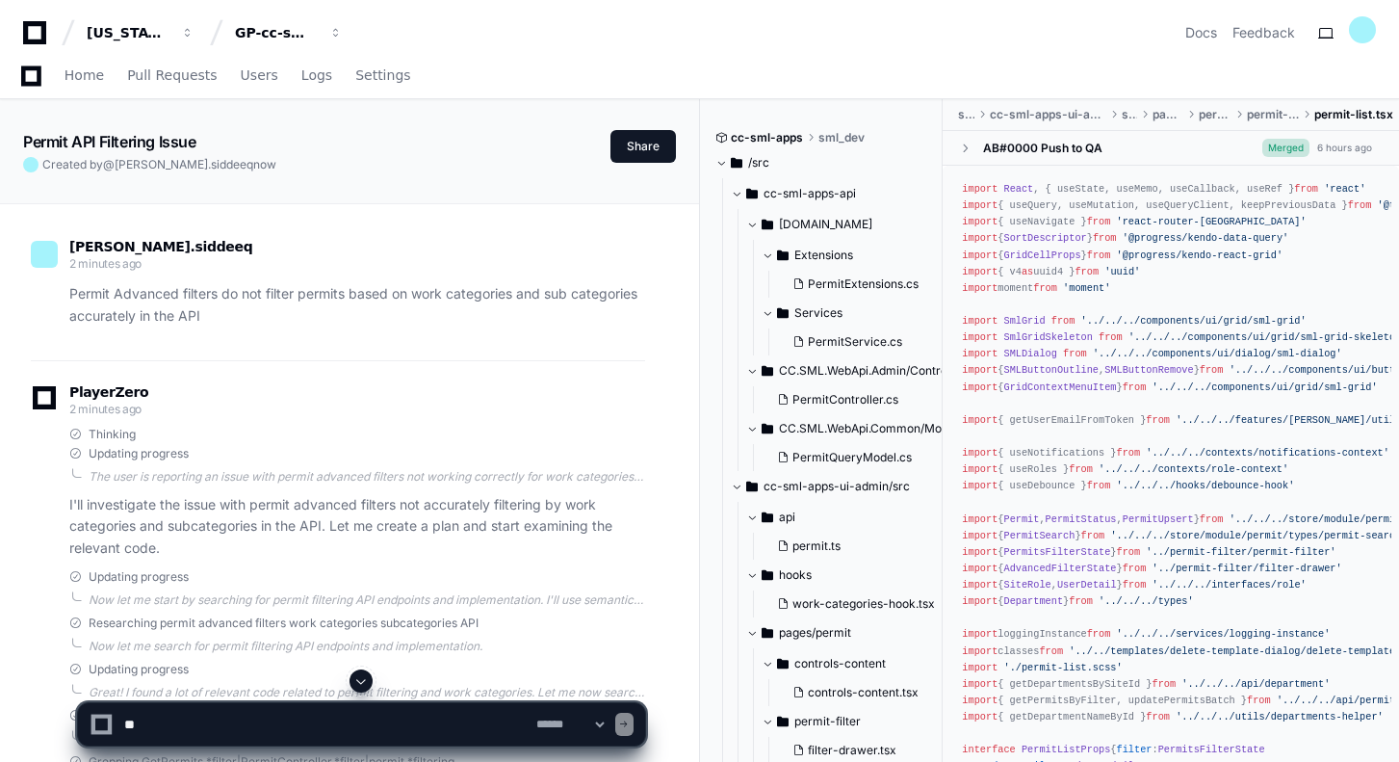 This screenshot has width=1399, height=762. Describe the element at coordinates (1354, 115) in the screenshot. I see `span: permit-list.tsx` at that location.